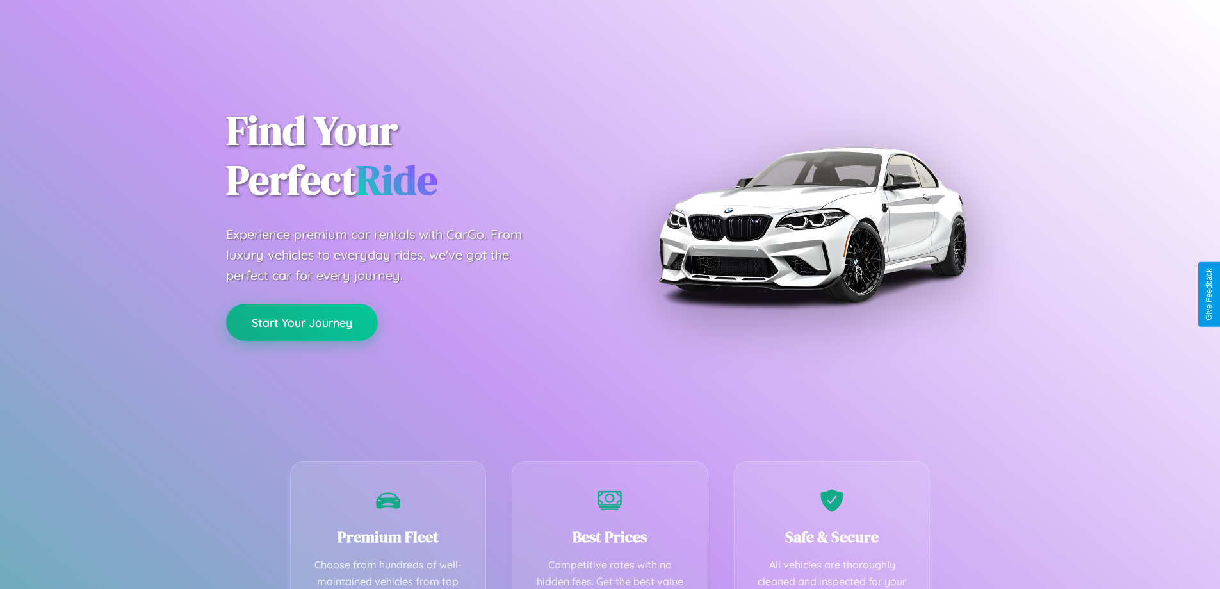 The height and width of the screenshot is (589, 1220). What do you see at coordinates (386, 255) in the screenshot?
I see `p: Experience premium car rentals with CarGo. From luxury vehicles to everyday rides, we've got the ...` at bounding box center [386, 255].